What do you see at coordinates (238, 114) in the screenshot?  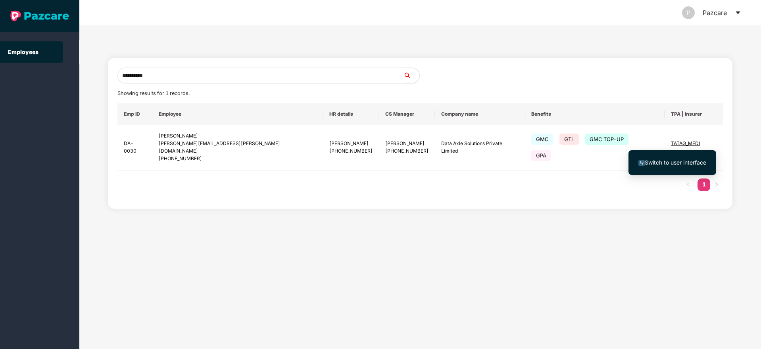 I see `th: Employee` at bounding box center [238, 114].